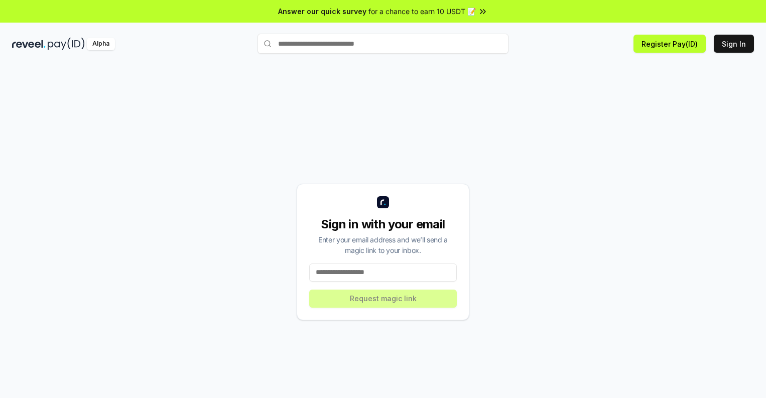  Describe the element at coordinates (422, 11) in the screenshot. I see `span: for a chance to earn 10 USDT 📝` at that location.